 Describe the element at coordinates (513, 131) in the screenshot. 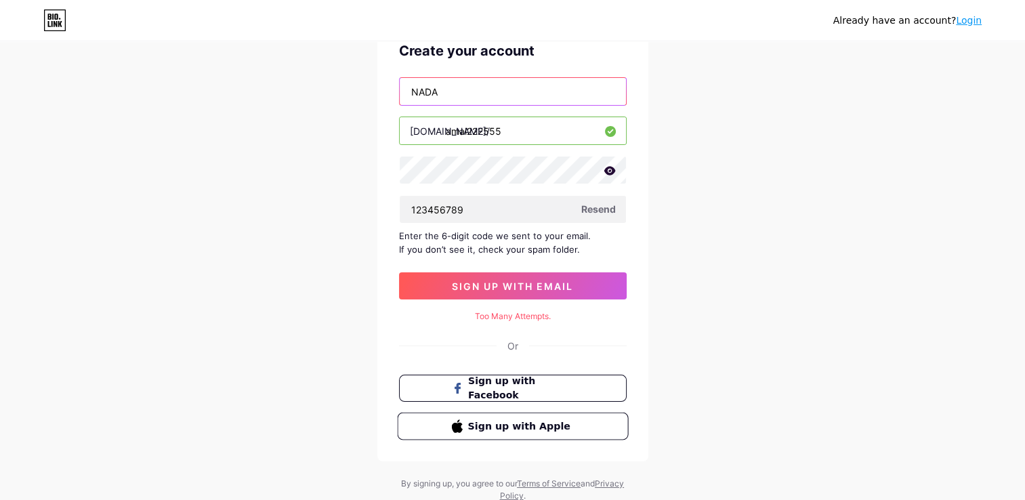

I see `input: username` at that location.